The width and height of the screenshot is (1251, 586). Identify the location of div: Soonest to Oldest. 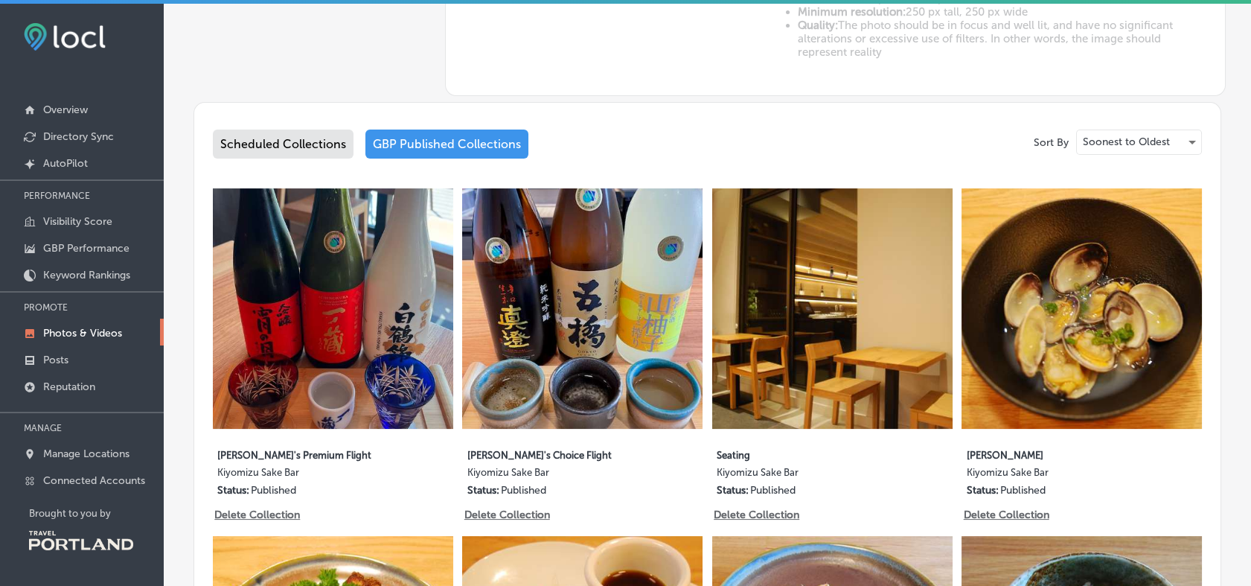
(1139, 142).